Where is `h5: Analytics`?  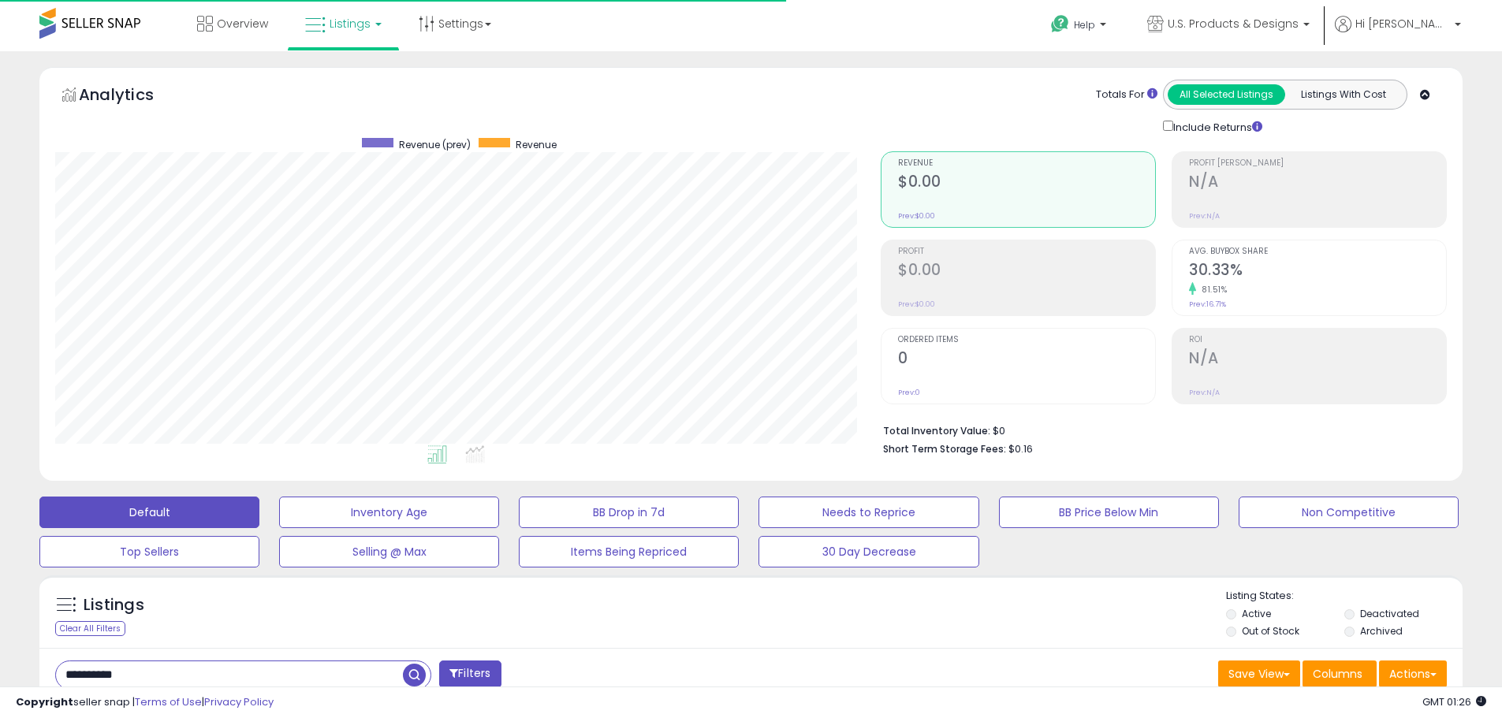
h5: Analytics is located at coordinates (132, 96).